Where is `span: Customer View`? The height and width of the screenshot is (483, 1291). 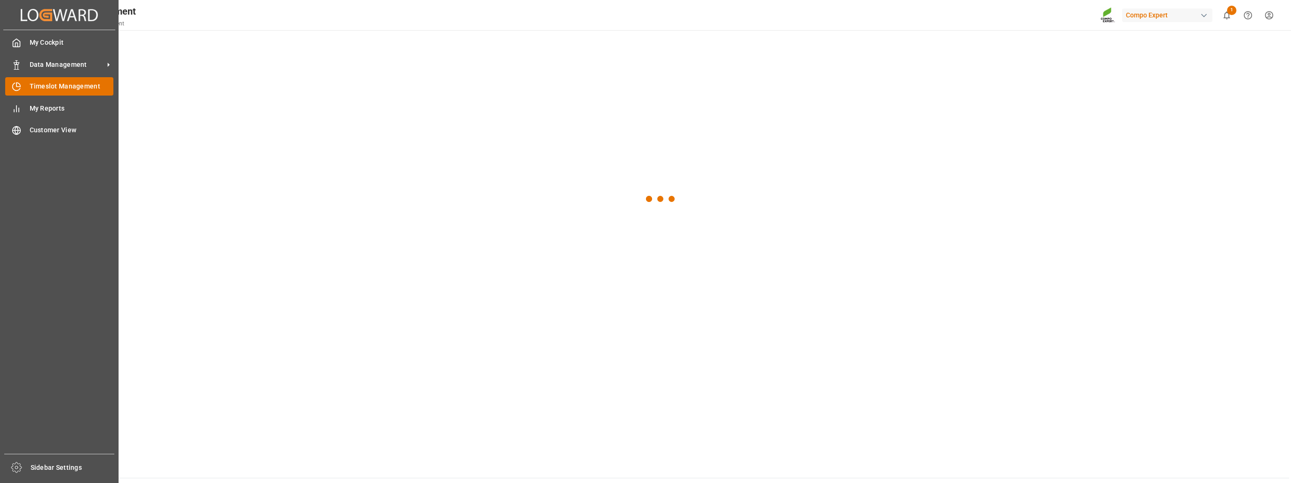 span: Customer View is located at coordinates (72, 130).